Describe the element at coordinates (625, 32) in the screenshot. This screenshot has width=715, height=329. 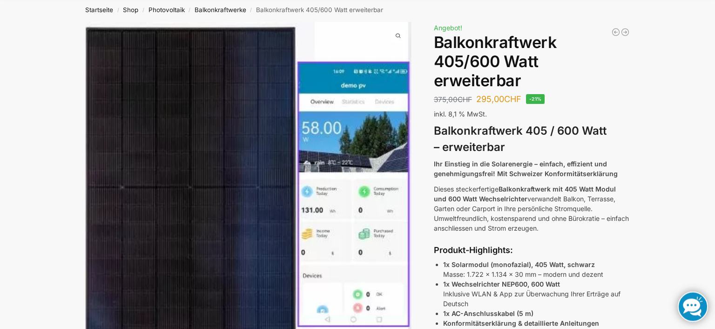
I see `a: 890/600 Watt Solarkraftwerk + 2,7 KW Batteriespeicher Genehmigungsfrei` at that location.